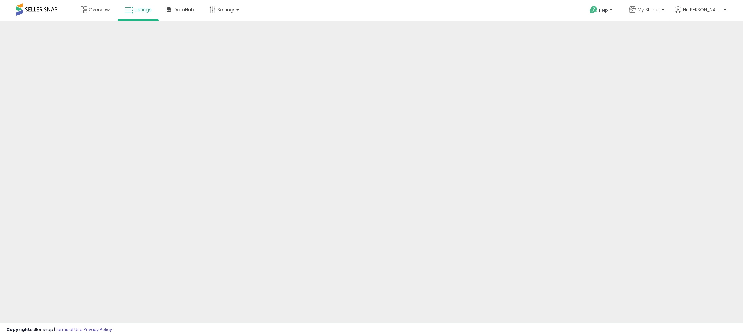 Image resolution: width=743 pixels, height=336 pixels. I want to click on span: Overview, so click(99, 10).